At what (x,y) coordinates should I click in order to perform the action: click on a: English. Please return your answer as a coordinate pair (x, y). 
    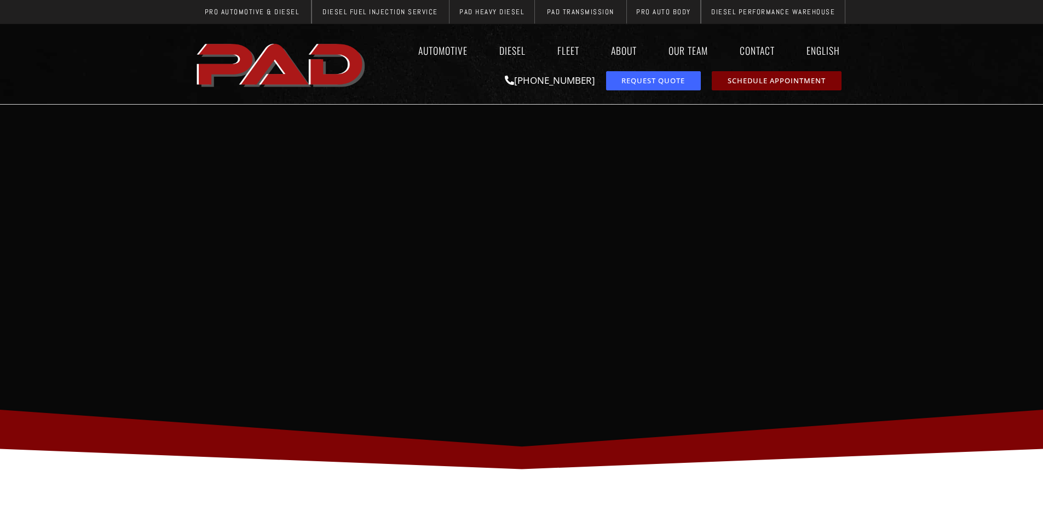
    Looking at the image, I should click on (823, 50).